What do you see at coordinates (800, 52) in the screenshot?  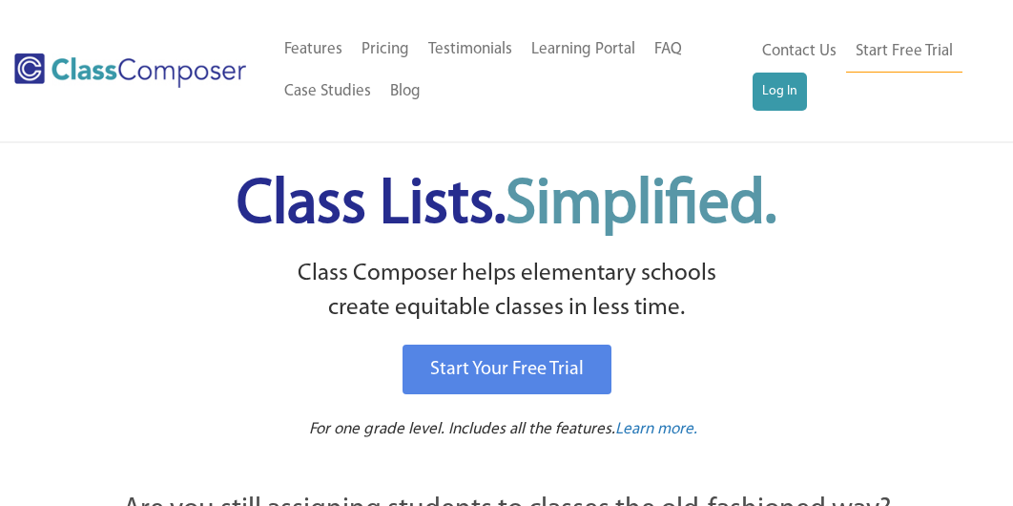 I see `a: Contact Us` at bounding box center [800, 52].